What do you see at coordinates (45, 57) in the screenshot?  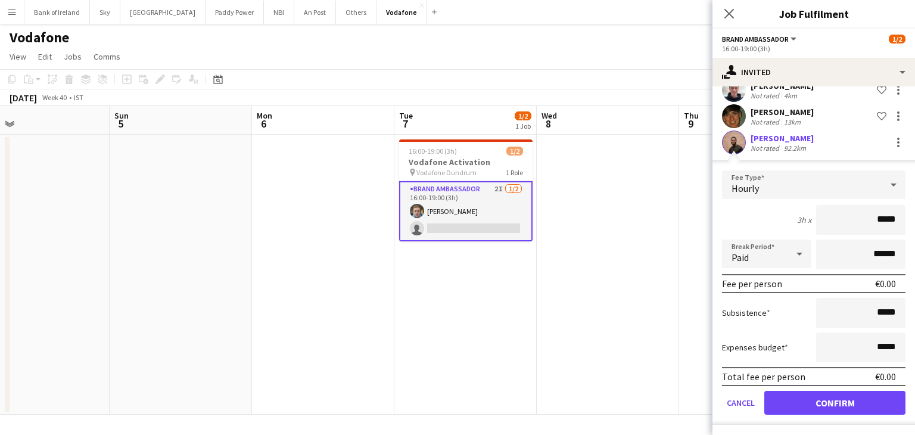 I see `span: Edit` at bounding box center [45, 57].